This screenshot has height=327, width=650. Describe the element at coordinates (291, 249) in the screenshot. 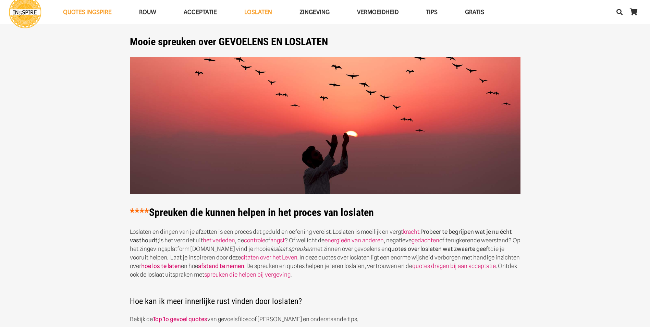

I see `em: loslaat spreuken` at that location.